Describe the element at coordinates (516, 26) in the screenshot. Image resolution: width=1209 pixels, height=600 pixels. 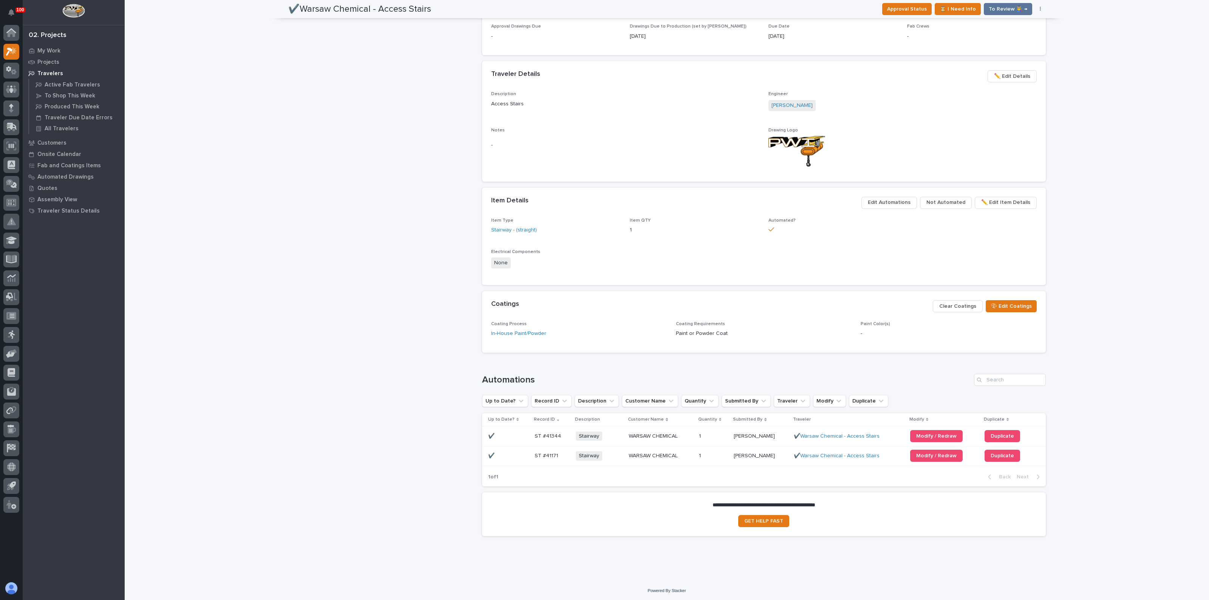
I see `span: Approval Drawings Due` at that location.